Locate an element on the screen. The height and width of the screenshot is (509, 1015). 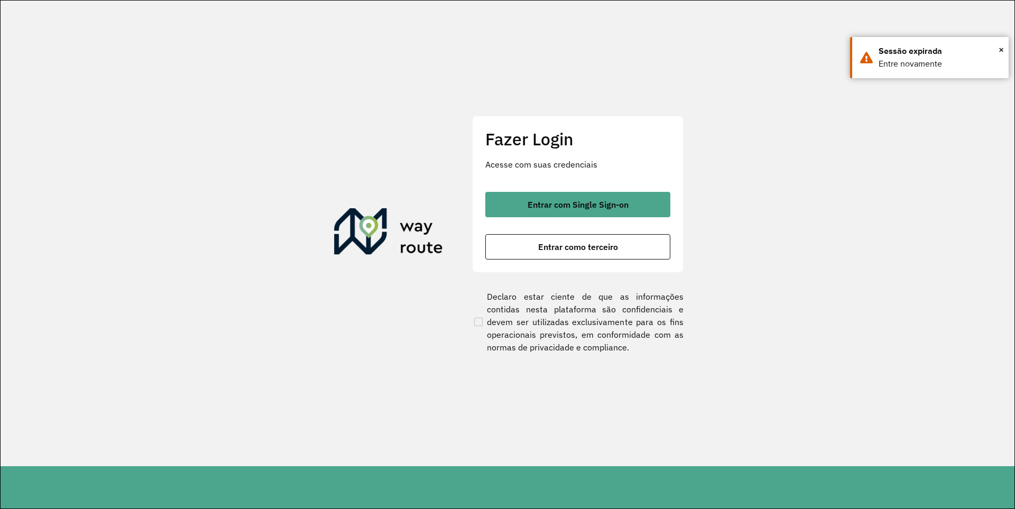
div: Sessão expirada is located at coordinates (939, 51).